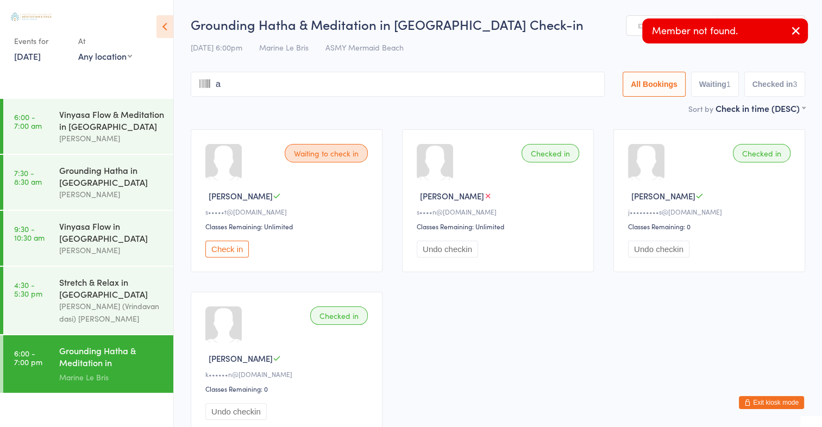  Describe the element at coordinates (283, 47) in the screenshot. I see `span: Marine Le Bris` at that location.